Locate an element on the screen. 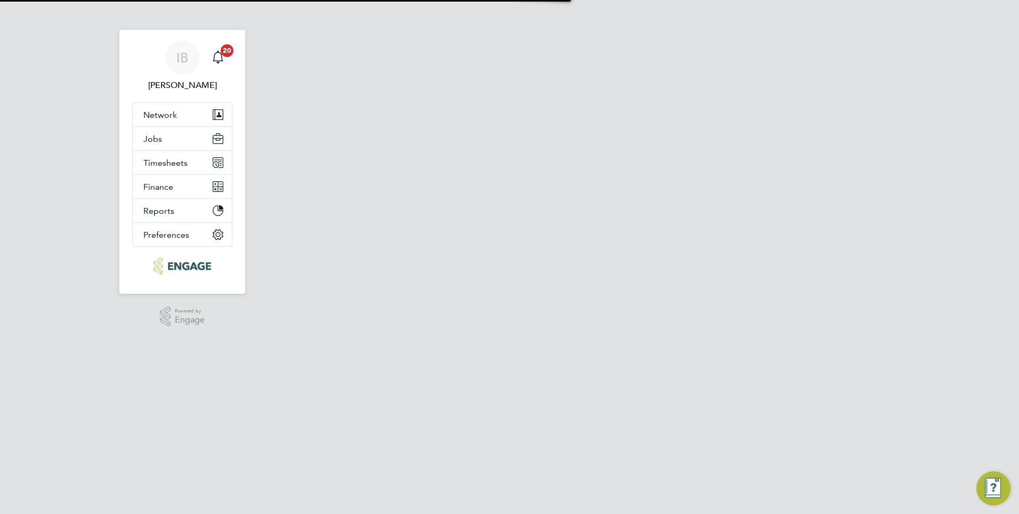 Image resolution: width=1019 pixels, height=514 pixels. button: Engage Resource Center is located at coordinates (993, 488).